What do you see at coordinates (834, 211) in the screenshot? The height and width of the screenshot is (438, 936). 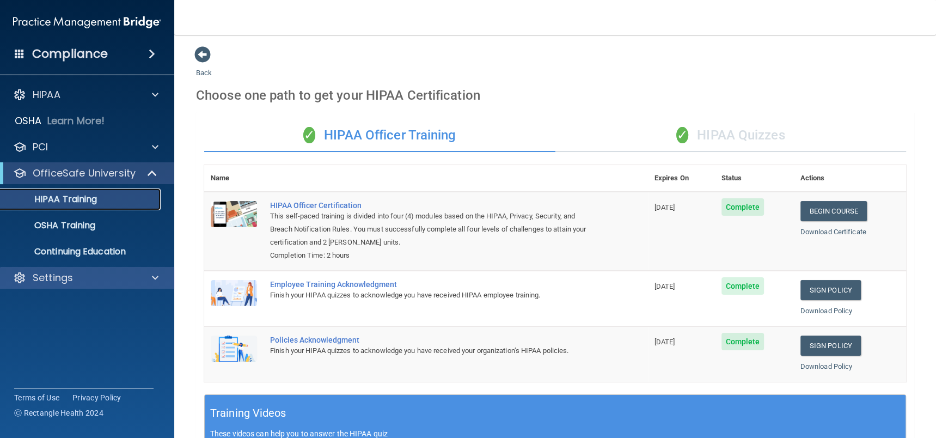 I see `a: Begin Course` at bounding box center [834, 211].